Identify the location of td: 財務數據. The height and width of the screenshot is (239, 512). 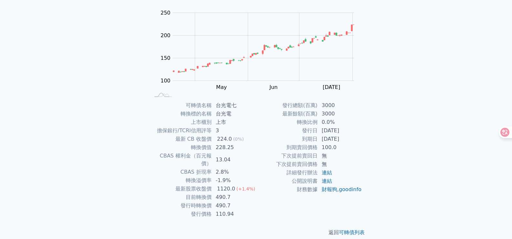
(287, 189).